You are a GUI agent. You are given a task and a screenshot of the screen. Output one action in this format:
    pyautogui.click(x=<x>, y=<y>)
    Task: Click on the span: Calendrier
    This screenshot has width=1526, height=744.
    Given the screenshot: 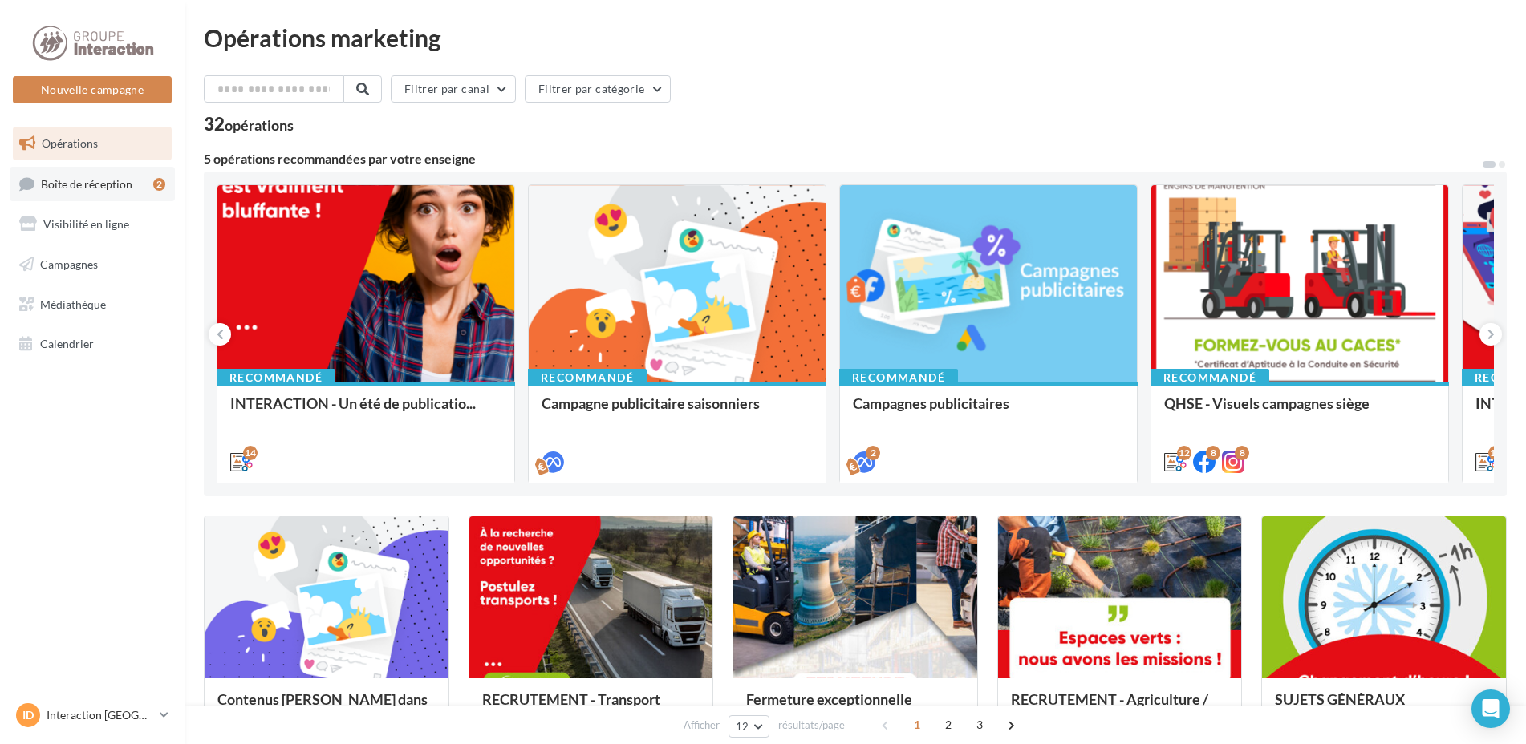 What is the action you would take?
    pyautogui.click(x=67, y=343)
    